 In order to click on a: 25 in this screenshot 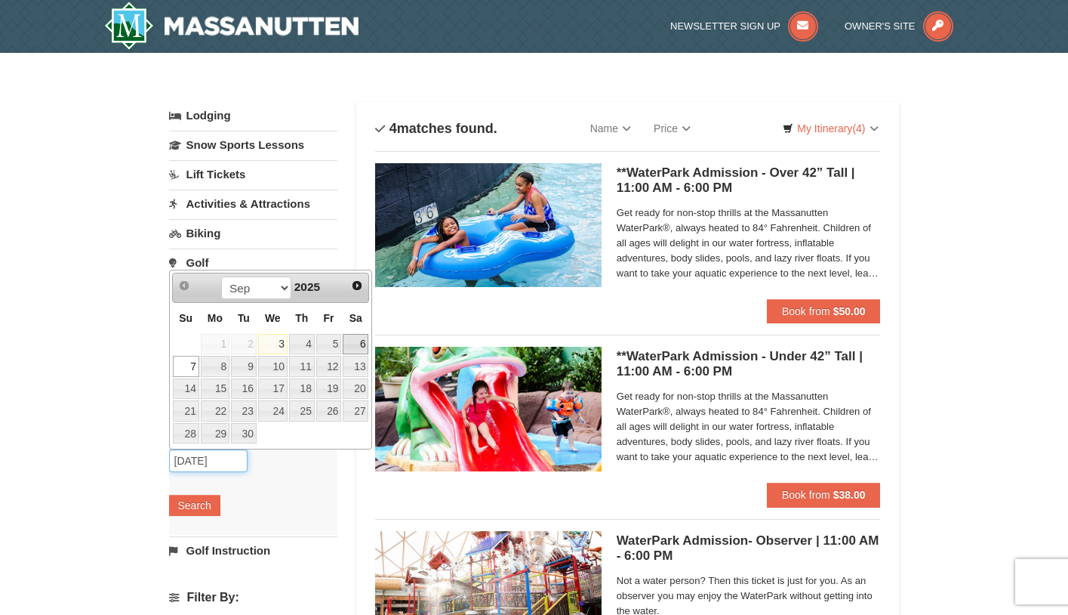, I will do `click(302, 411)`.